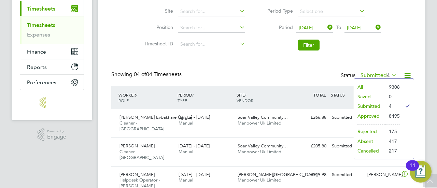 This screenshot has width=437, height=188. I want to click on div: SITE, so click(264, 98).